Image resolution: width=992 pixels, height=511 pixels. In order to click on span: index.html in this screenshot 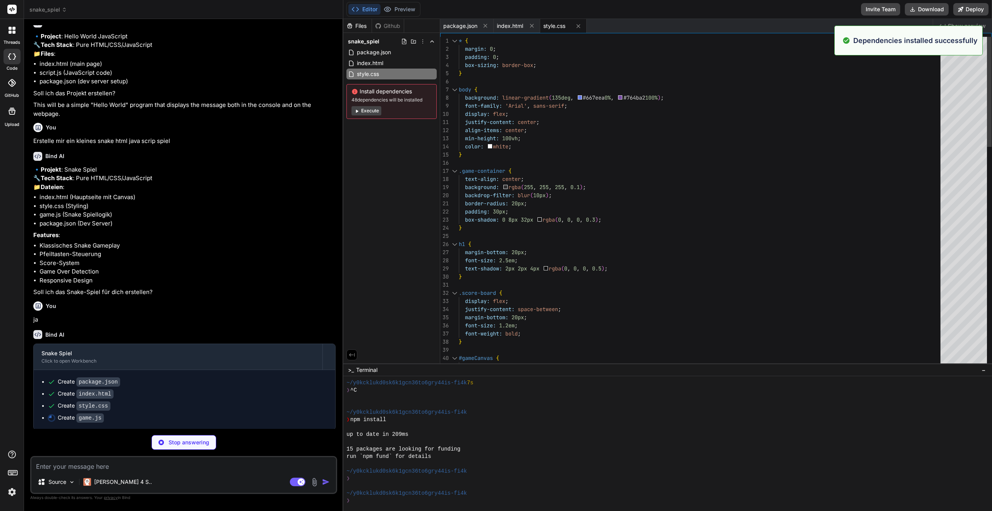, I will do `click(370, 63)`.